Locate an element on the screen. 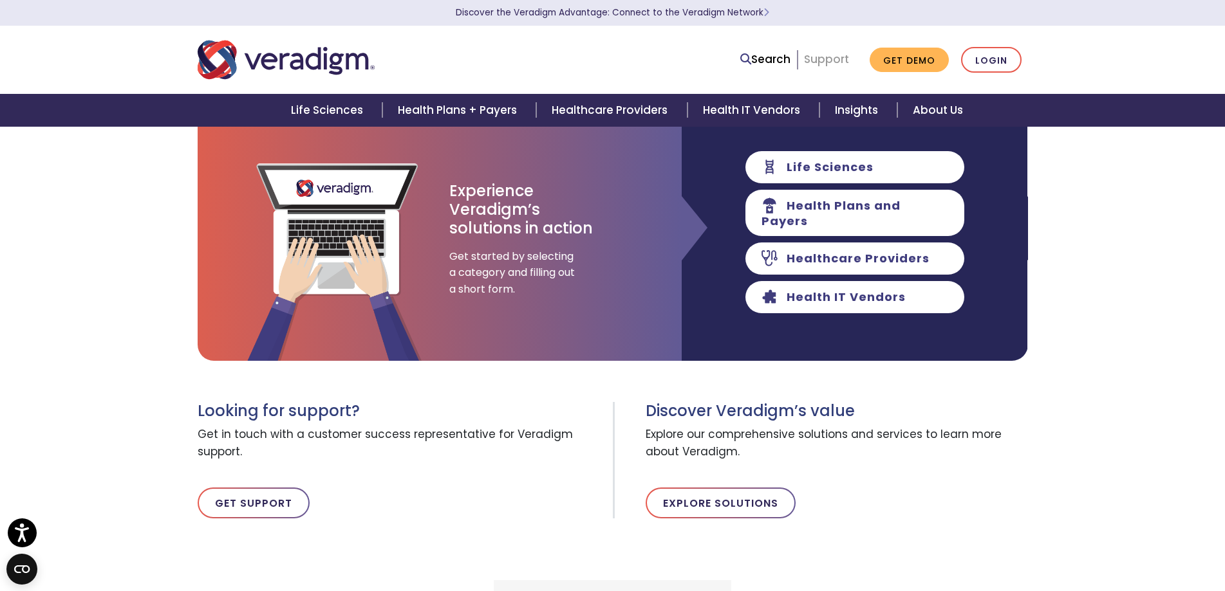  a: Healthcare Providers is located at coordinates (611, 110).